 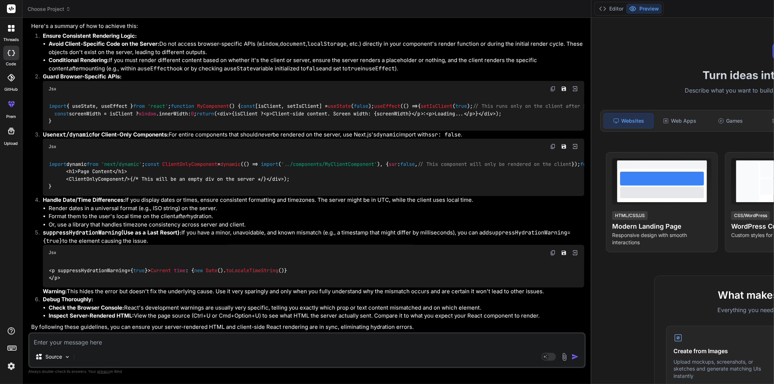 What do you see at coordinates (147, 114) in the screenshot?
I see `span: window` at bounding box center [147, 114].